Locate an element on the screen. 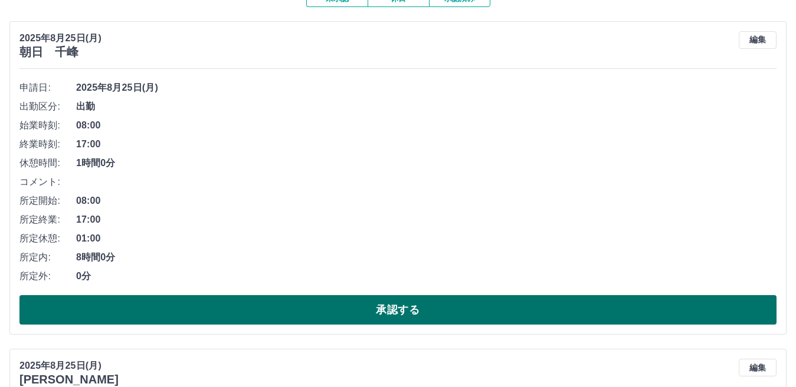  h3: 朝日 千峰 is located at coordinates (60, 52).